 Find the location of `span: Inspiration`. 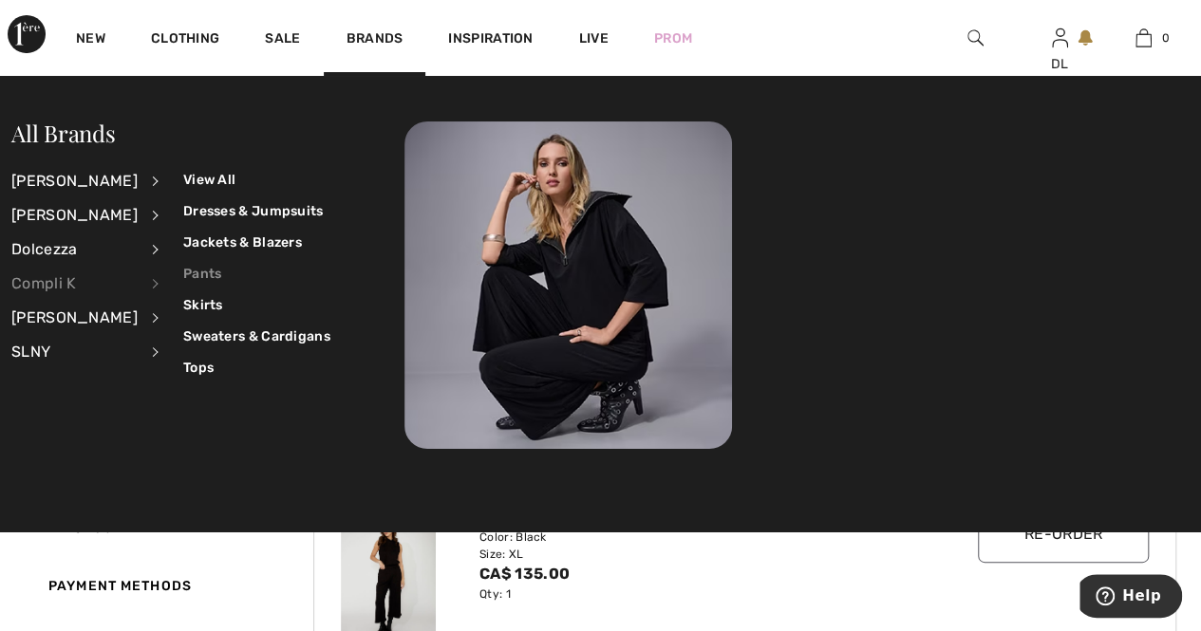

span: Inspiration is located at coordinates (490, 40).